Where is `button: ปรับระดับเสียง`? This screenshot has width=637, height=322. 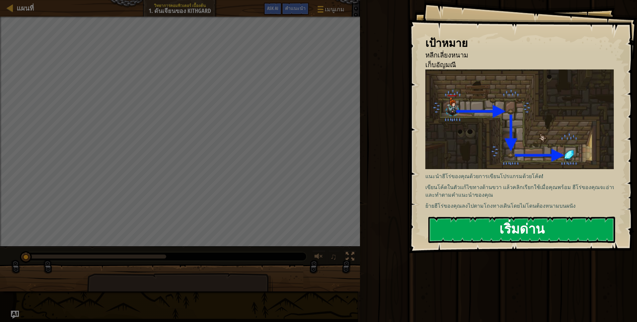 button: ปรับระดับเสียง is located at coordinates (319, 257).